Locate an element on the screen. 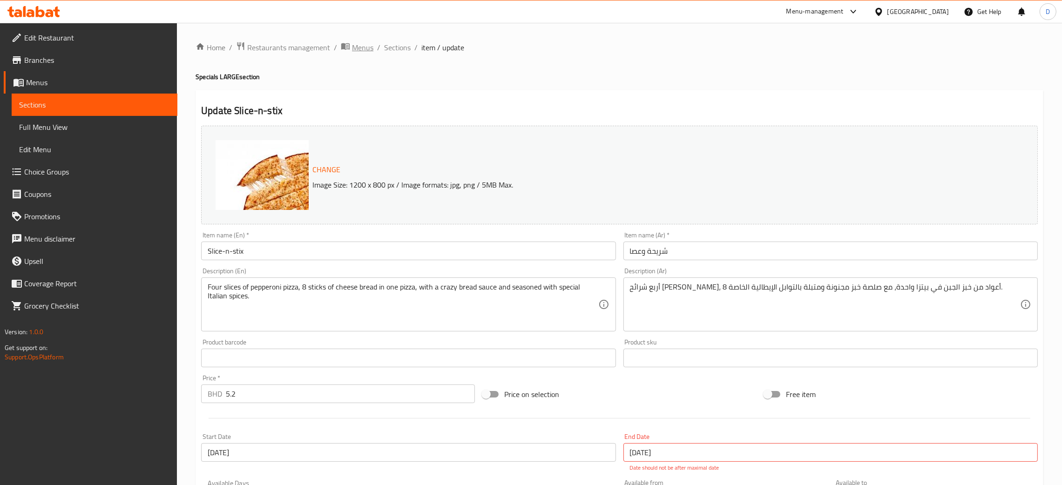 The width and height of the screenshot is (1062, 485). span: Promotions is located at coordinates (97, 216).